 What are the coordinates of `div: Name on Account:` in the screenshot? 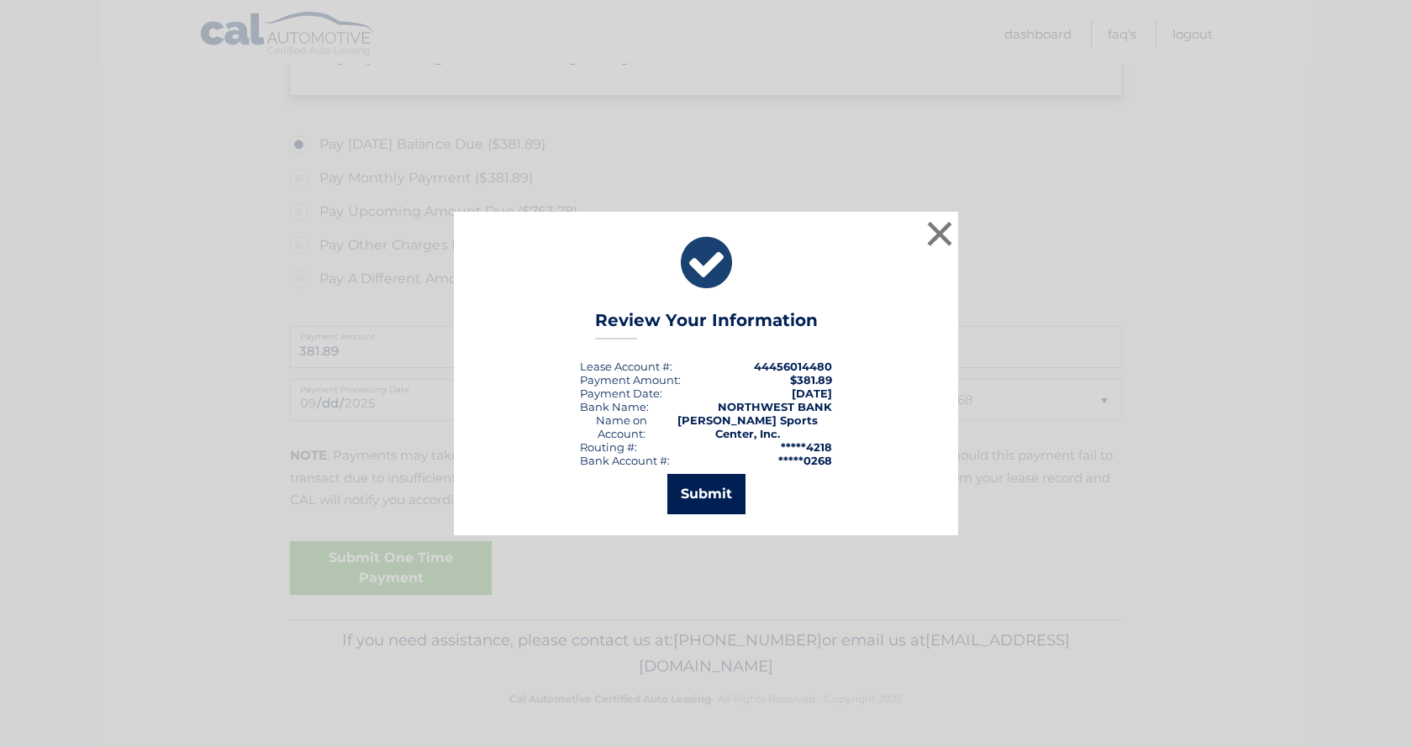 It's located at (621, 427).